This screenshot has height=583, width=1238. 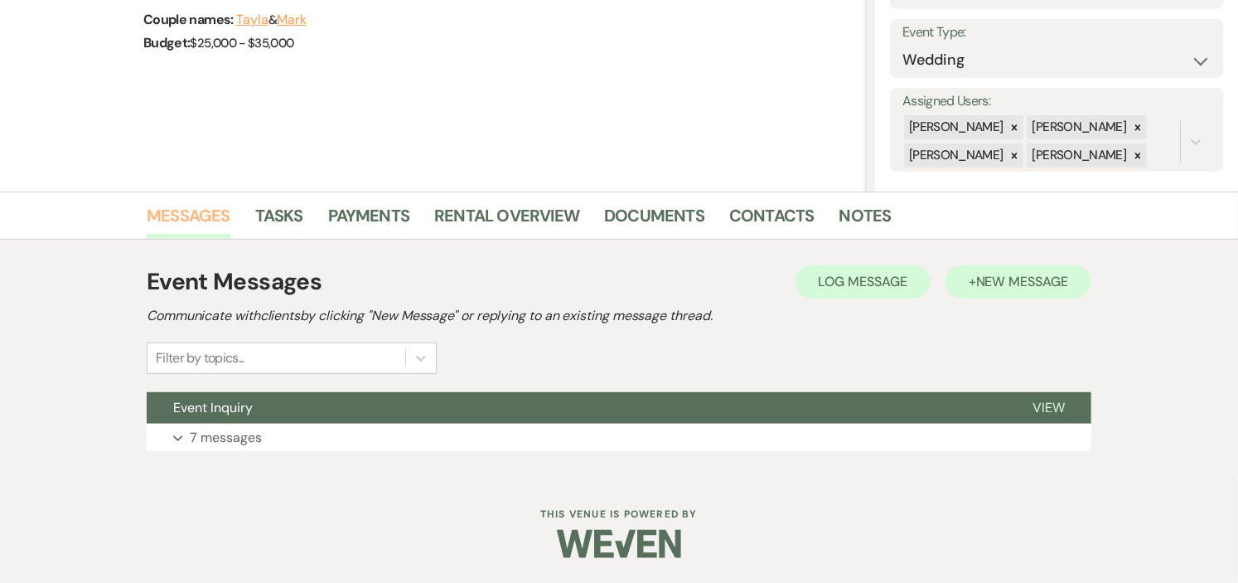 I want to click on a: Documents, so click(x=654, y=220).